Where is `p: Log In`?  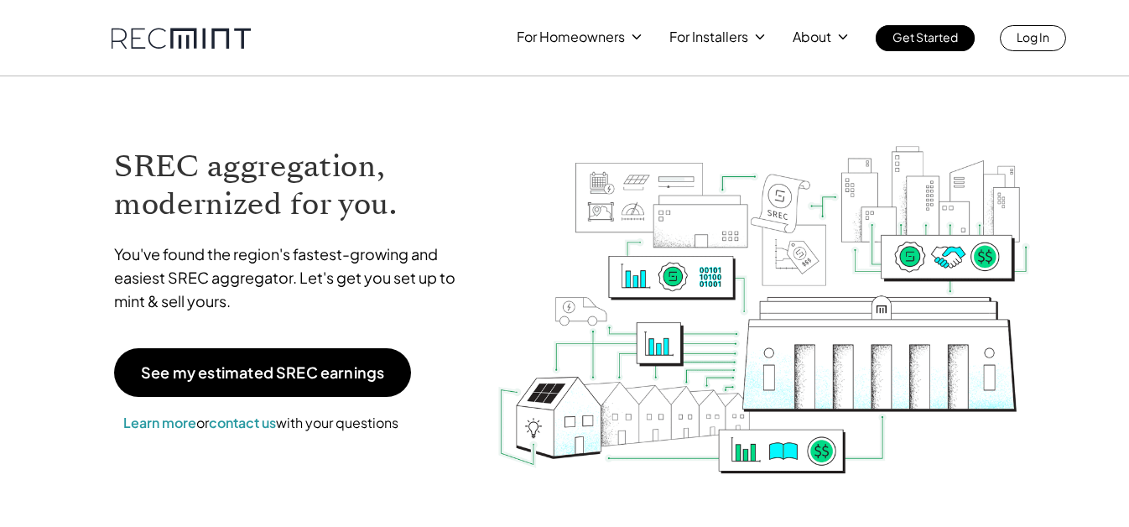
p: Log In is located at coordinates (1033, 37).